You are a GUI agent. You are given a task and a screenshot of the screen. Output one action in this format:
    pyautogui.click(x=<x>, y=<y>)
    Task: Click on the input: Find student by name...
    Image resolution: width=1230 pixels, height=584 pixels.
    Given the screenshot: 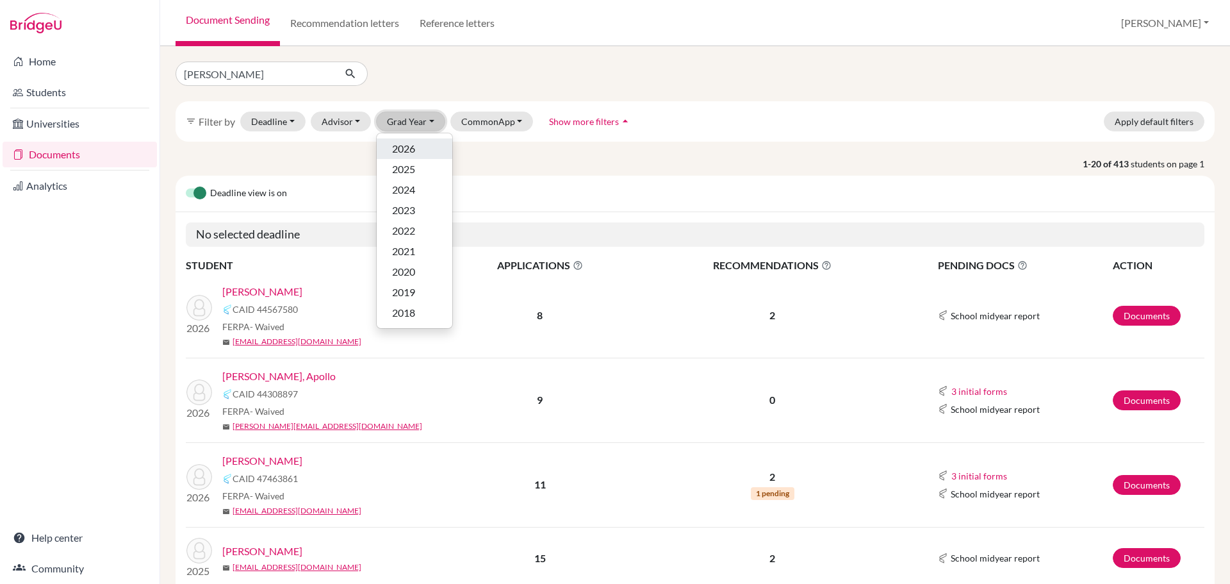 What is the action you would take?
    pyautogui.click(x=255, y=74)
    